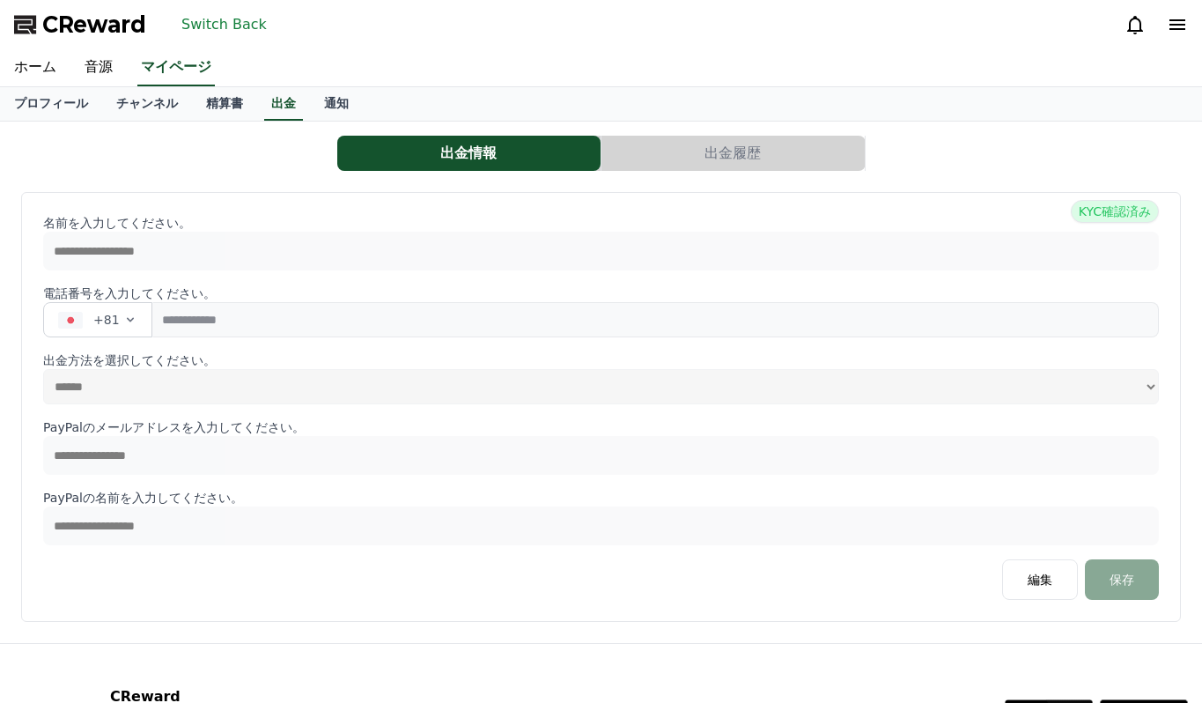  Describe the element at coordinates (470, 153) in the screenshot. I see `a: 出金情報` at that location.